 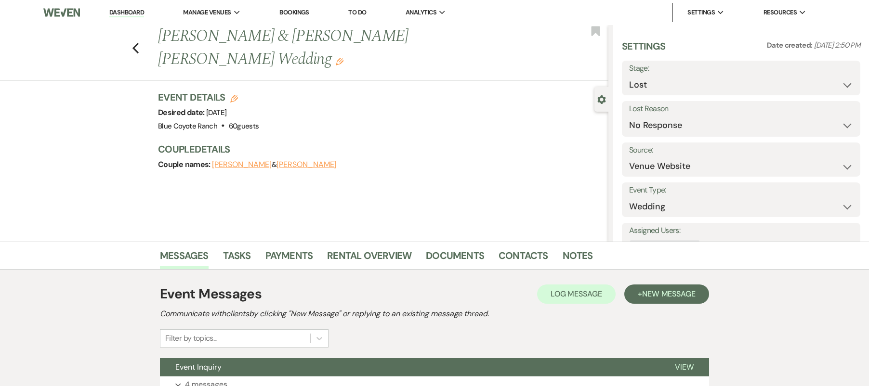 What do you see at coordinates (410, 368) in the screenshot?
I see `button: Event Inquiry` at bounding box center [410, 368].